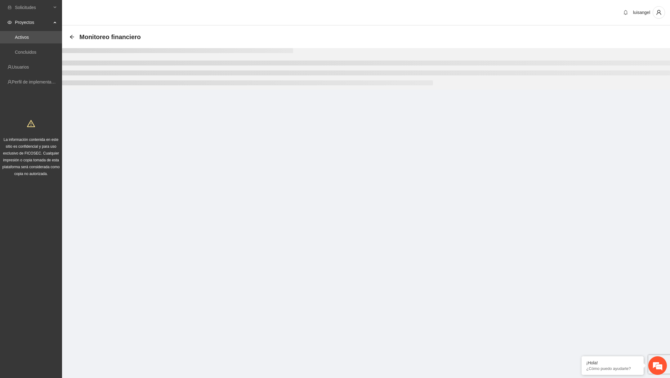 The width and height of the screenshot is (670, 378). I want to click on span: user, so click(659, 12).